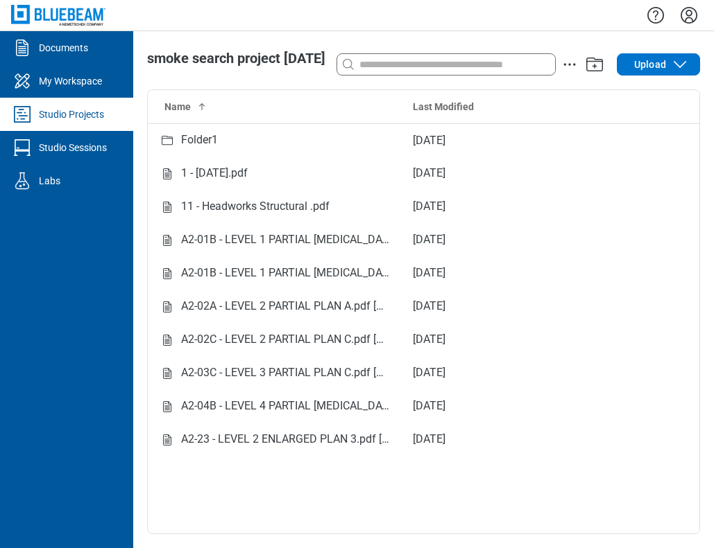 The image size is (714, 548). Describe the element at coordinates (22, 114) in the screenshot. I see `svg: Studio Projects` at that location.